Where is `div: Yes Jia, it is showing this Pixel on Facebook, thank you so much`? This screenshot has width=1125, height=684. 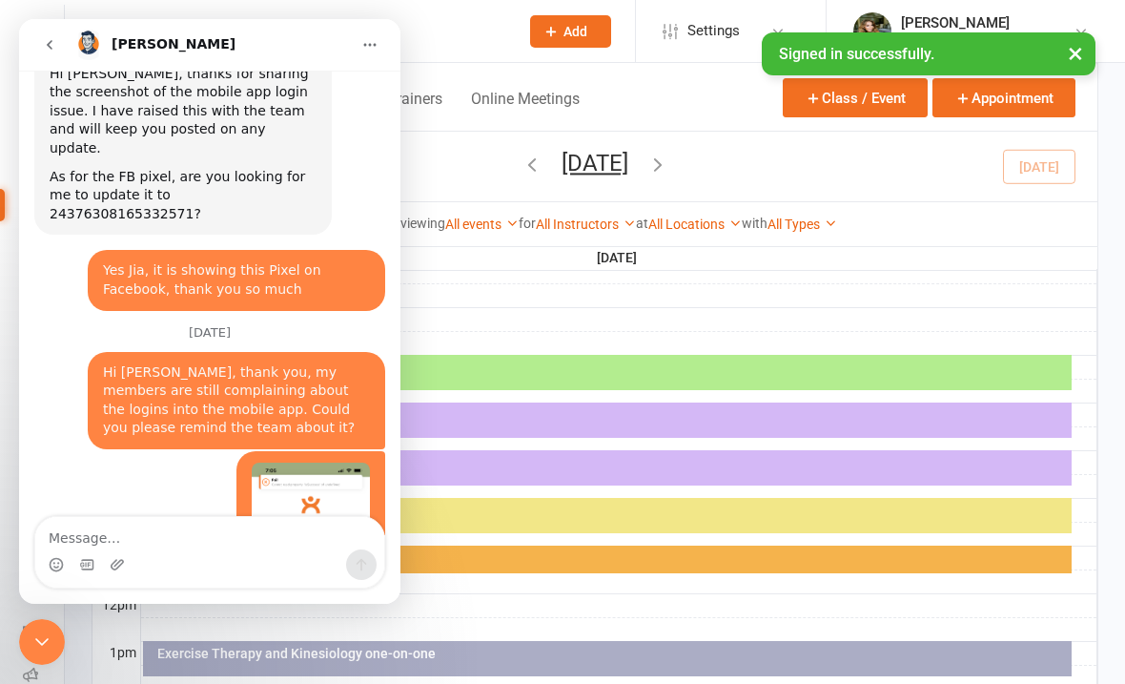
div: Yes Jia, it is showing this Pixel on Facebook, thank you so much is located at coordinates (217, 260).